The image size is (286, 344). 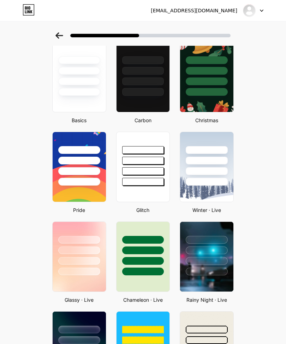 I want to click on div: Winter · Live, so click(x=206, y=210).